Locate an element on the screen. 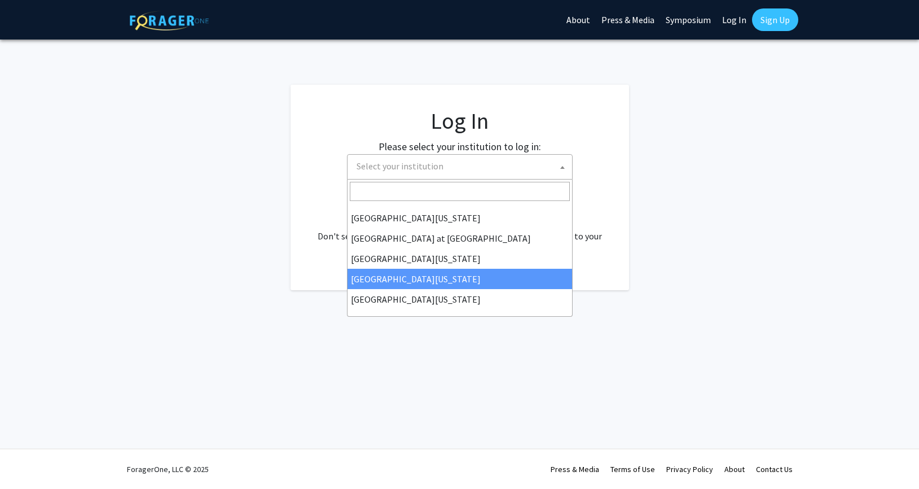 The image size is (919, 489). a: Privacy Policy is located at coordinates (690, 469).